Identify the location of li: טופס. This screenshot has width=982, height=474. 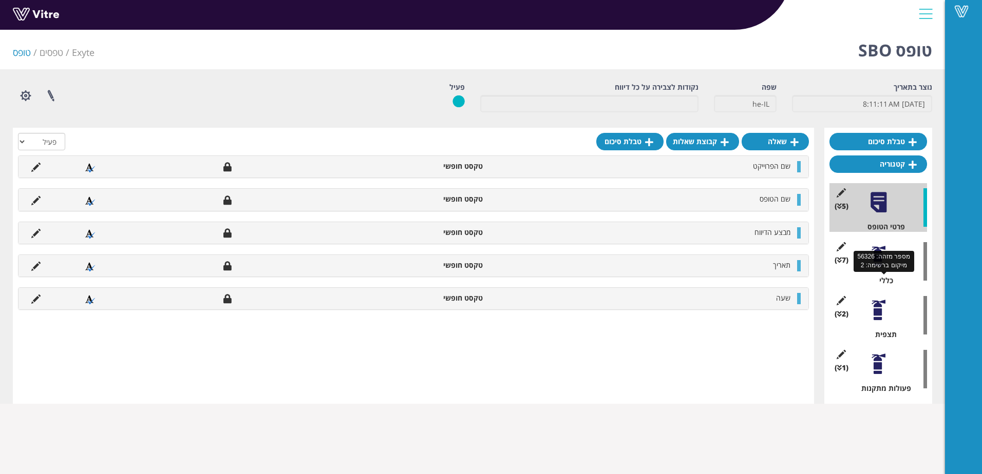
(26, 53).